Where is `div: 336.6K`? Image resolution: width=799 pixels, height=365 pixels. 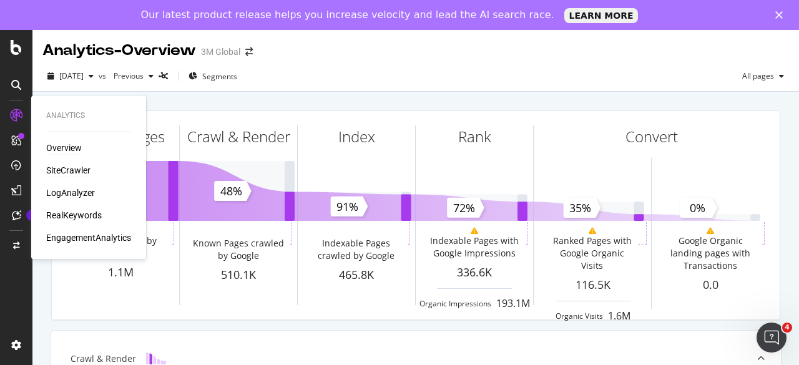
div: 336.6K is located at coordinates (475, 273).